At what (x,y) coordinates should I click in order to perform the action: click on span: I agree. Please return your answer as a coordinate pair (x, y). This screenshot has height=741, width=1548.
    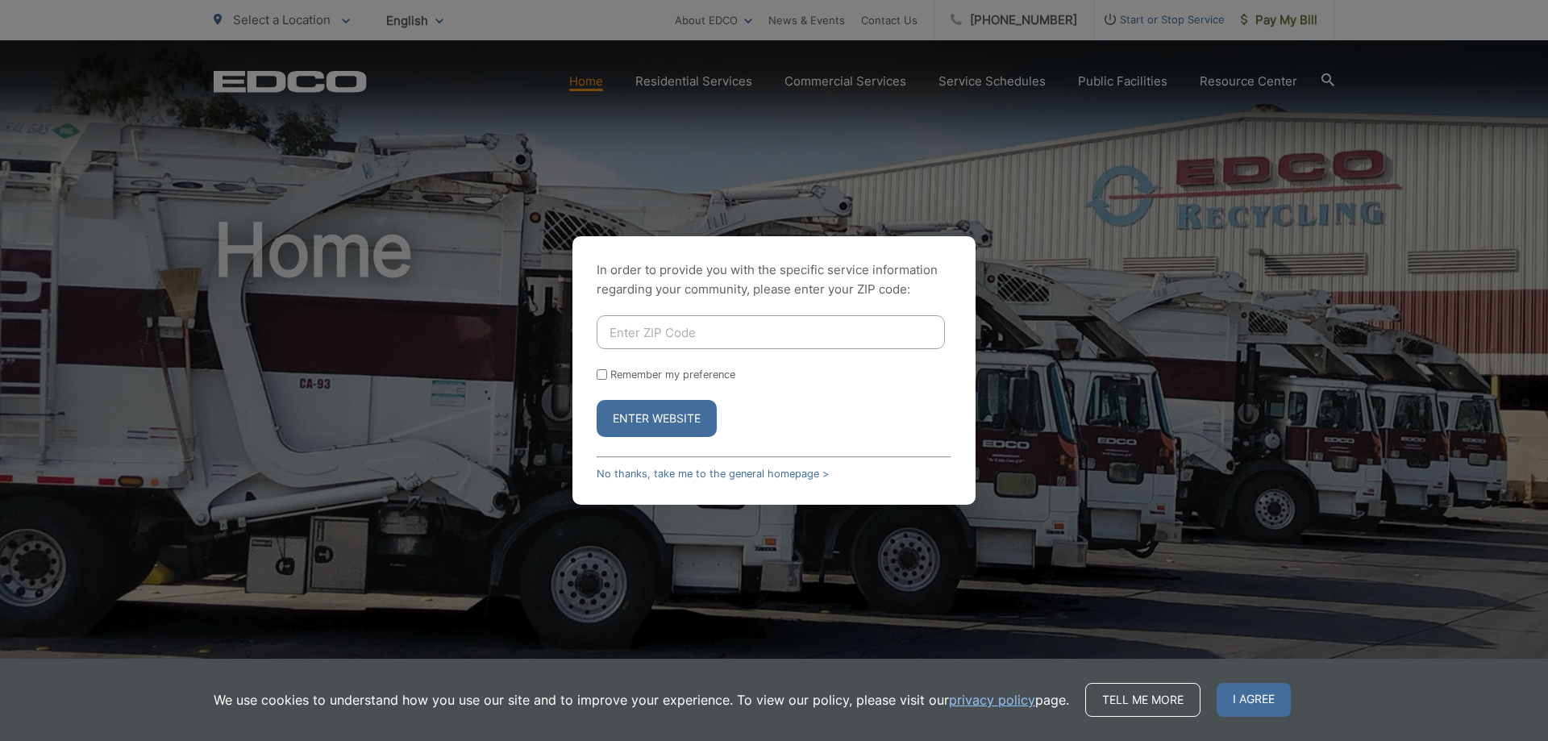
    Looking at the image, I should click on (1254, 700).